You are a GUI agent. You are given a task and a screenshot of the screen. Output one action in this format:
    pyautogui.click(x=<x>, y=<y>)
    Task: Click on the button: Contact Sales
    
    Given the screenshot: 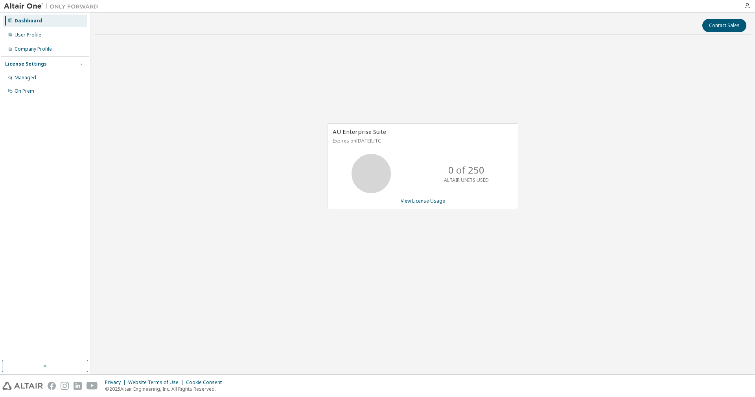 What is the action you would take?
    pyautogui.click(x=724, y=26)
    